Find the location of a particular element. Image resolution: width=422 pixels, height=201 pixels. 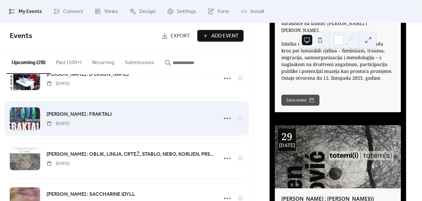

a: Form is located at coordinates (218, 11).